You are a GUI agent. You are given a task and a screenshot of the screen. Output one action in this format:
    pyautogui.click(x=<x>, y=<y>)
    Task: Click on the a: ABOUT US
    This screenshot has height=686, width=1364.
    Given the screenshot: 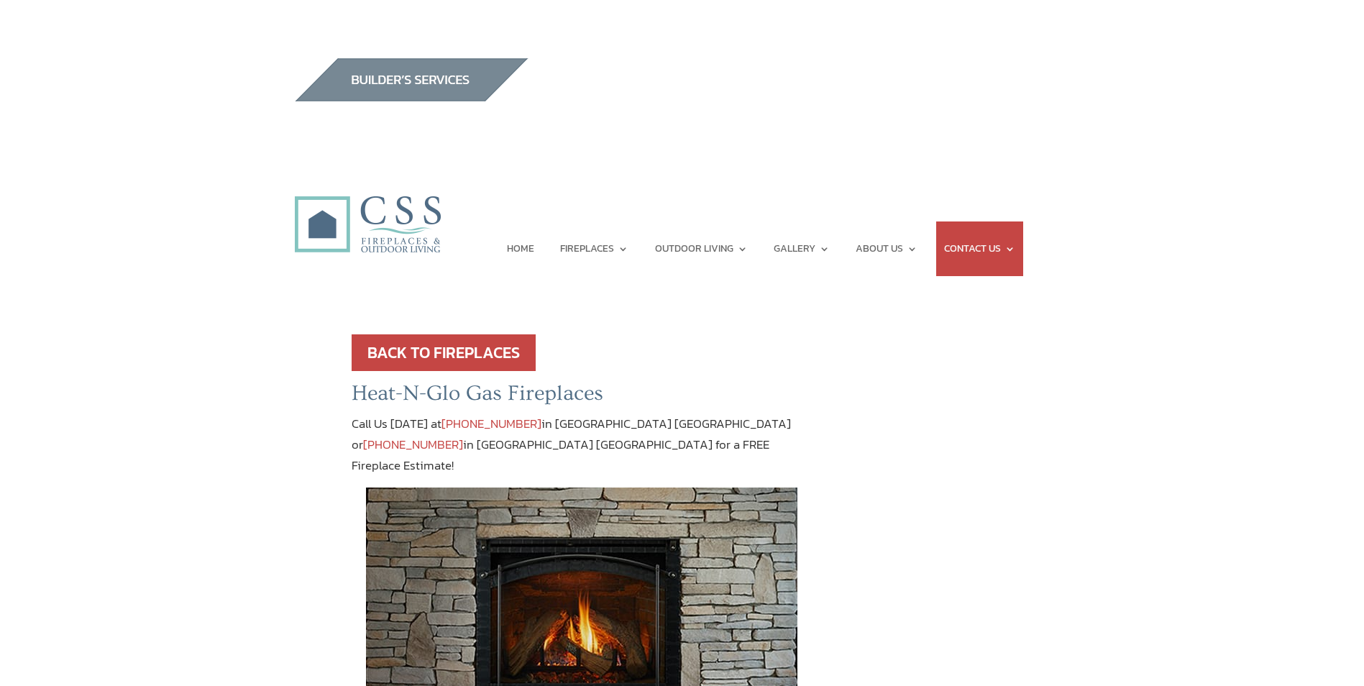 What is the action you would take?
    pyautogui.click(x=887, y=249)
    